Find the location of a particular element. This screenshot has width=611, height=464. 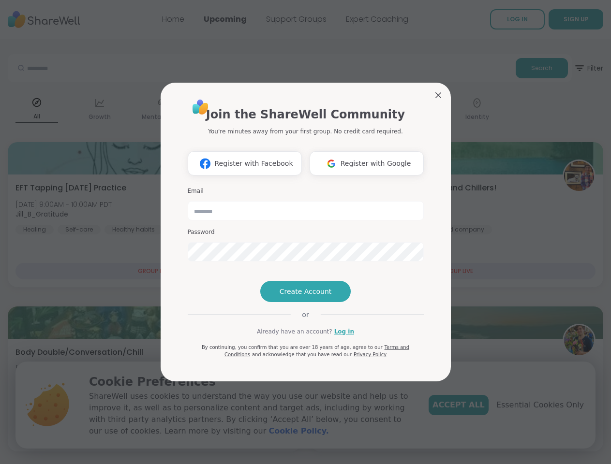

img: ShareWell Logo is located at coordinates (200, 107).